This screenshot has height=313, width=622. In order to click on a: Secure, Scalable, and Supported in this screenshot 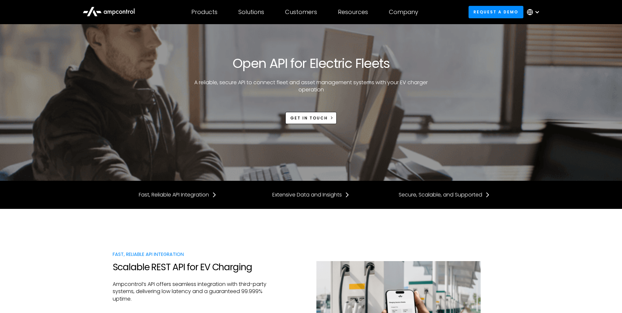, I will do `click(444, 195)`.